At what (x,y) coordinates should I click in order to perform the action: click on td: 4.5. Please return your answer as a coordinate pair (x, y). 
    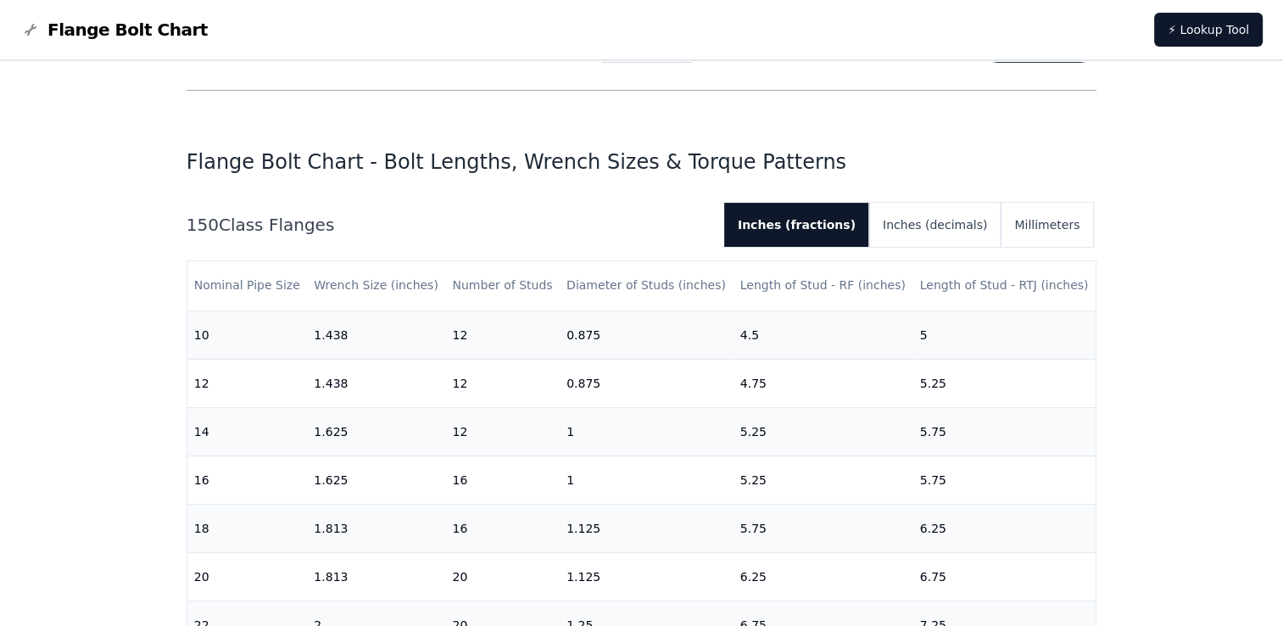
    Looking at the image, I should click on (824, 335).